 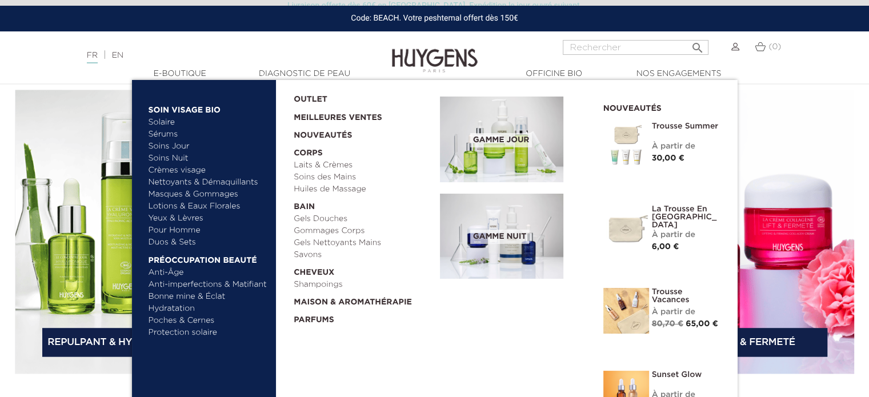 What do you see at coordinates (208, 242) in the screenshot?
I see `a: Duos & Sets` at bounding box center [208, 242].